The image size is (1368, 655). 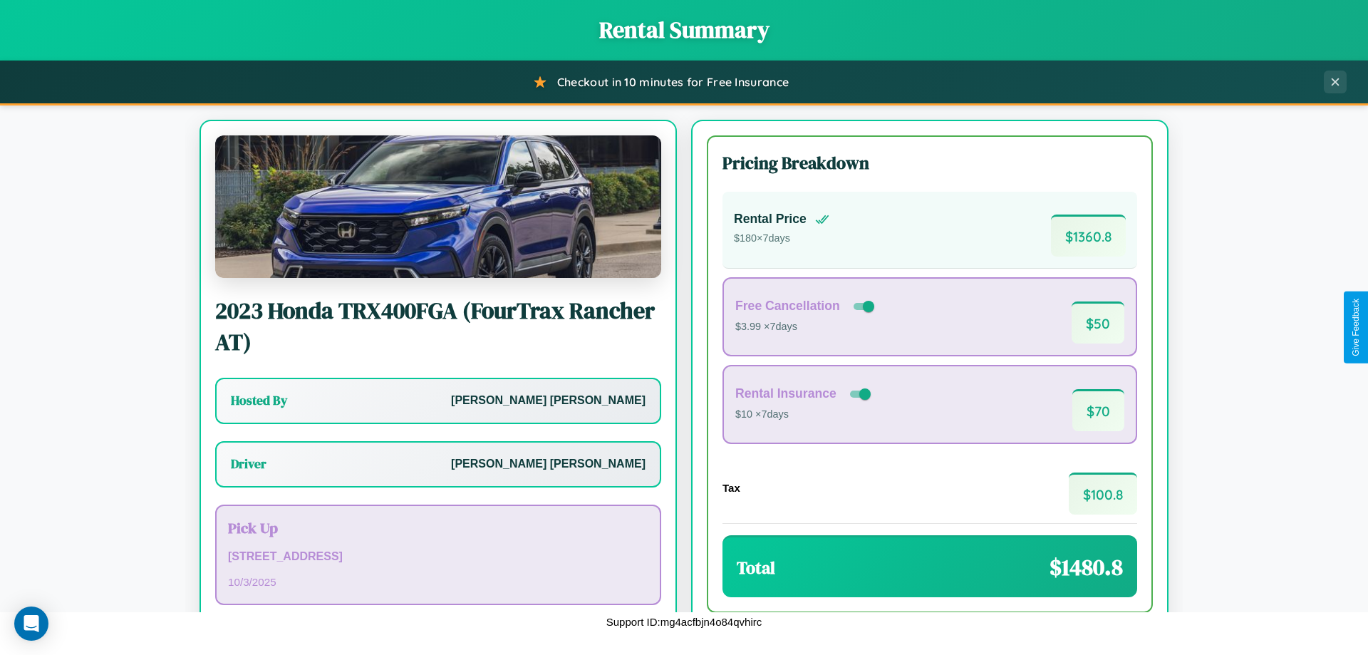 I want to click on p: 10 / 3 / 2025, so click(x=438, y=581).